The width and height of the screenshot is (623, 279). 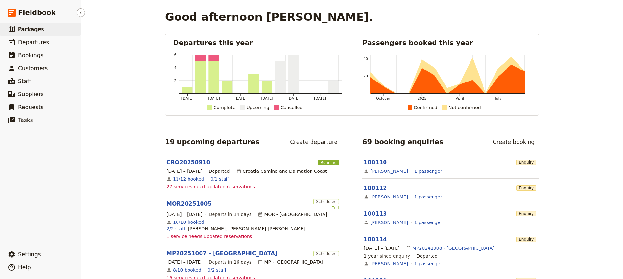 I want to click on a: 0/2 staff, so click(x=217, y=270).